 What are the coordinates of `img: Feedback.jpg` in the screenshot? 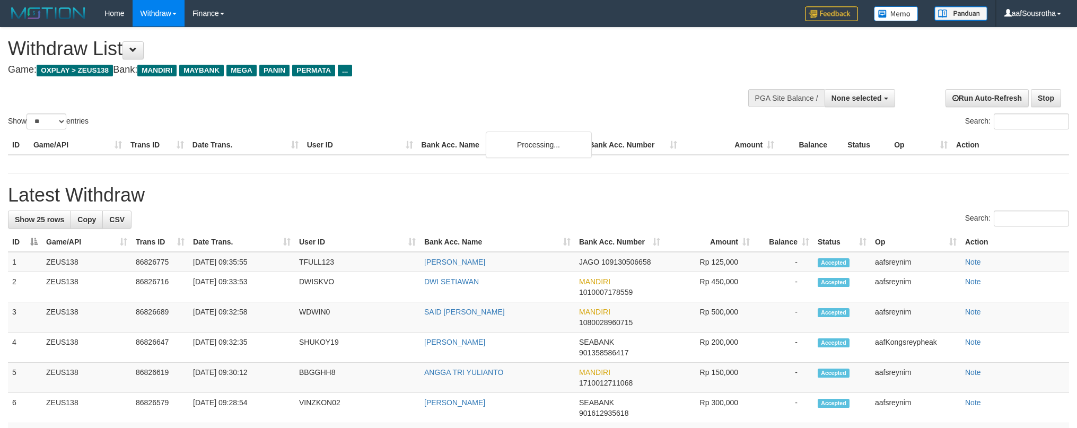 It's located at (831, 14).